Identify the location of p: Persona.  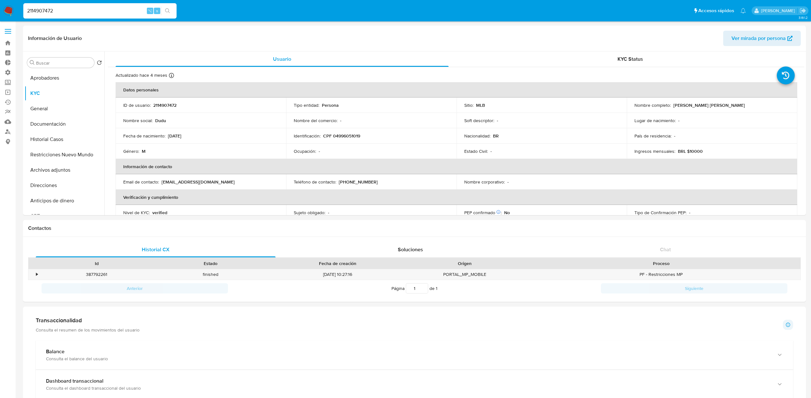
(330, 105).